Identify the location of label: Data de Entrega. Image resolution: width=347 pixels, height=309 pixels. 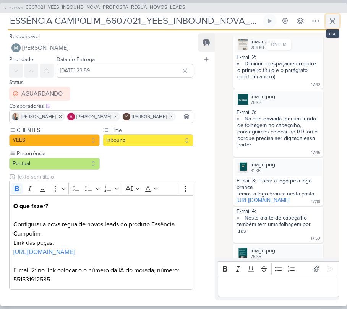
(76, 59).